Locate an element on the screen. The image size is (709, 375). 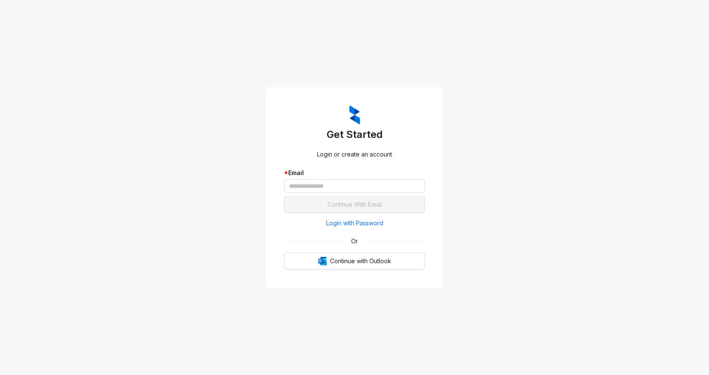
span: Login with Password is located at coordinates (354, 223).